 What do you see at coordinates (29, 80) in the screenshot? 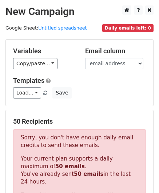
I see `a: Templates` at bounding box center [29, 80].